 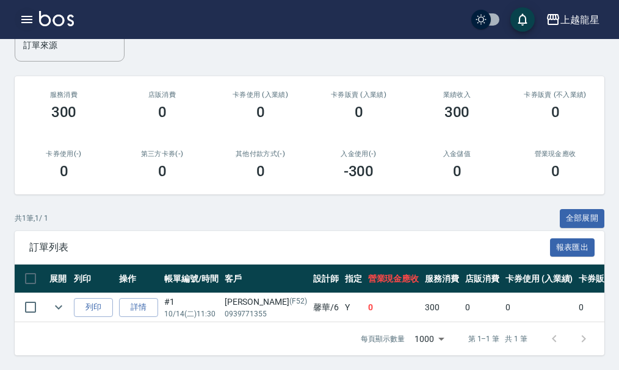 I want to click on h2: 店販消費, so click(x=162, y=95).